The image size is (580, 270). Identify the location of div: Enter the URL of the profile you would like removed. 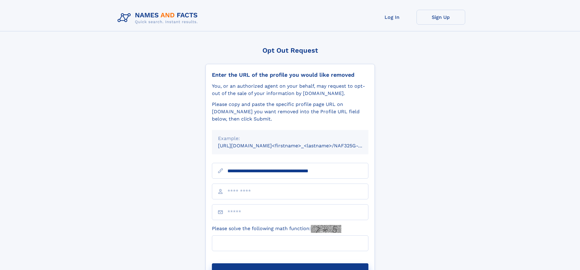
(290, 75).